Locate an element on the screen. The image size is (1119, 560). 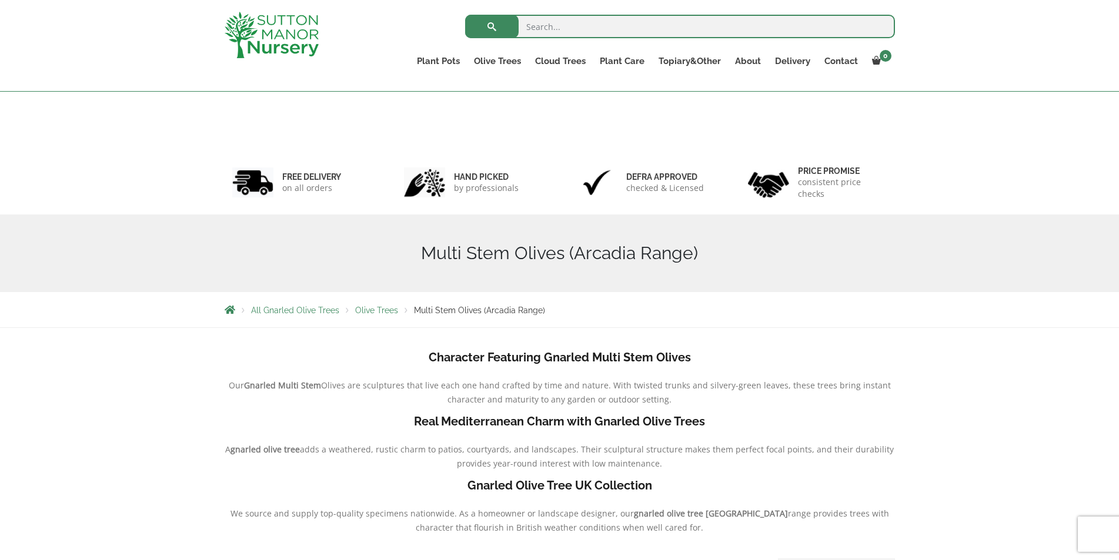
b: Character Featuring Gnarled Multi Stem Olives is located at coordinates (560, 357).